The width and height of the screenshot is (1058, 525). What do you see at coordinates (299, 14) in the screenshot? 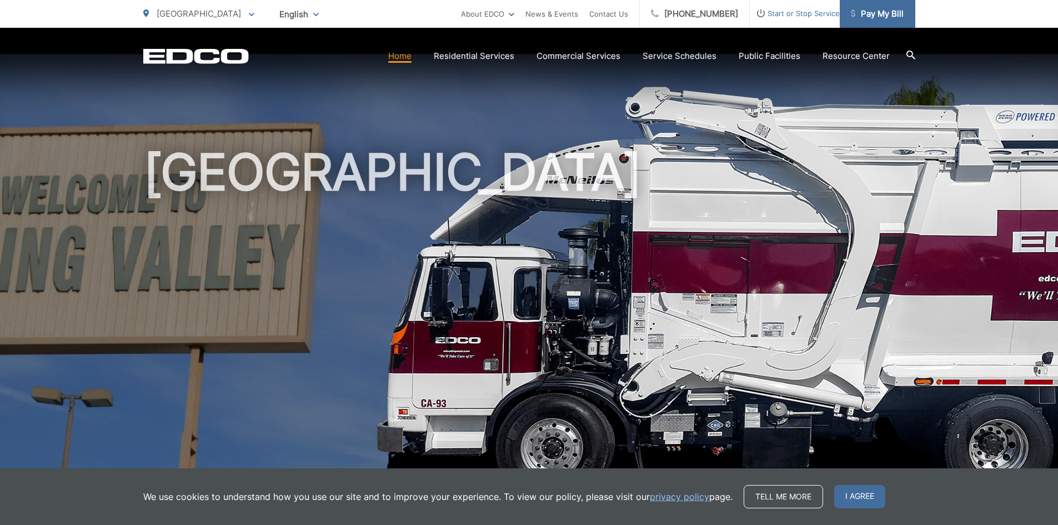
I see `span: English` at bounding box center [299, 14].